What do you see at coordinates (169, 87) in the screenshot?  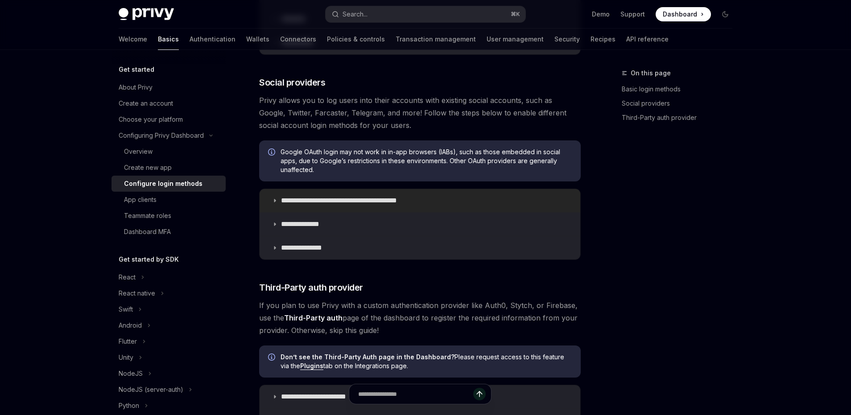 I see `a: About Privy` at bounding box center [169, 87].